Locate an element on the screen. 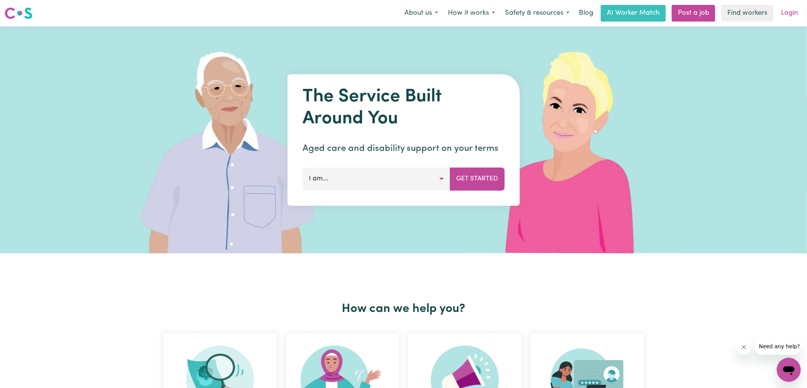 This screenshot has width=807, height=388. button: About us is located at coordinates (421, 13).